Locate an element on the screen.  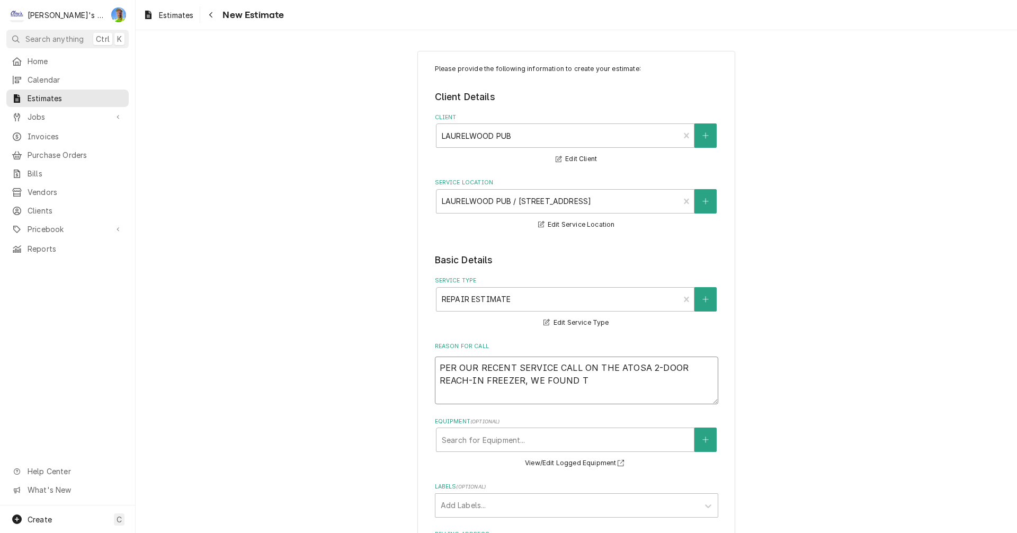
div: Client is located at coordinates (576, 139).